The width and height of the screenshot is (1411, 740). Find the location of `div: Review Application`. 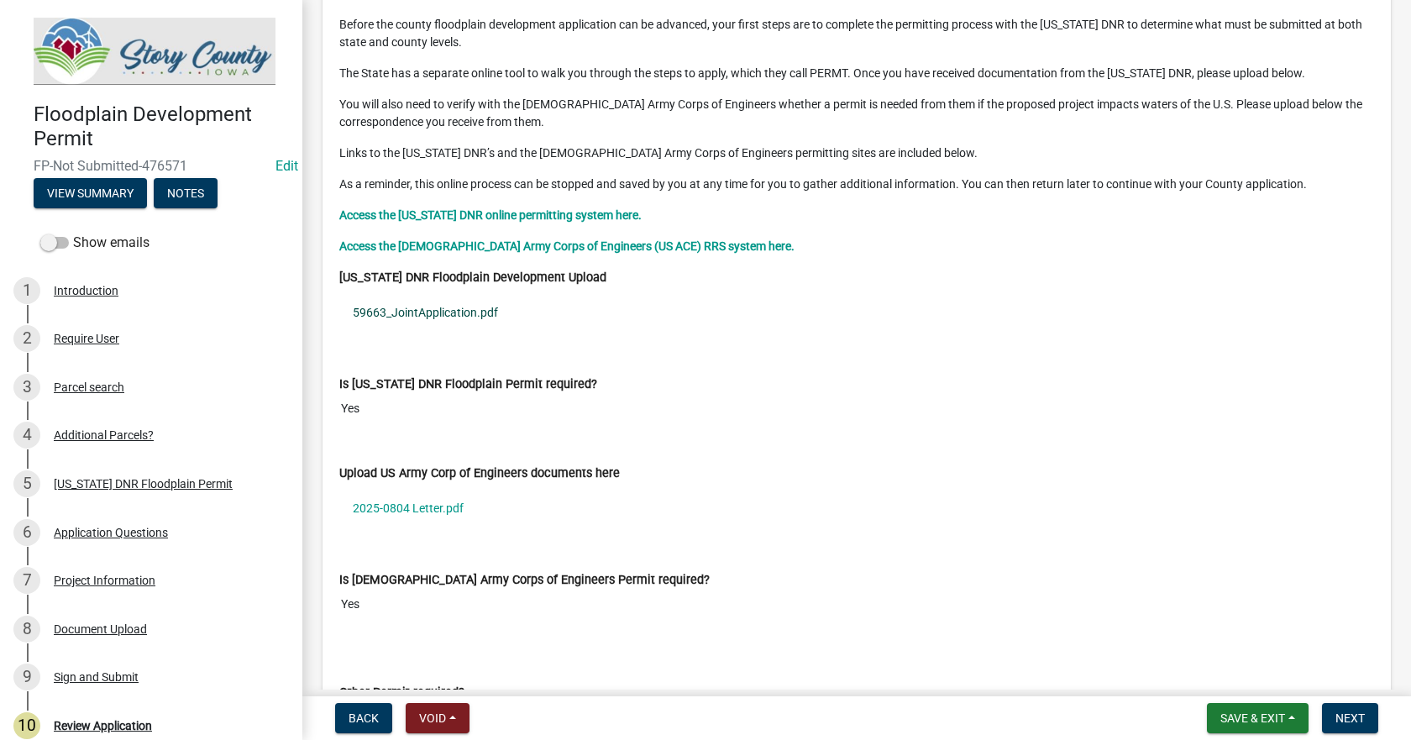

div: Review Application is located at coordinates (102, 726).